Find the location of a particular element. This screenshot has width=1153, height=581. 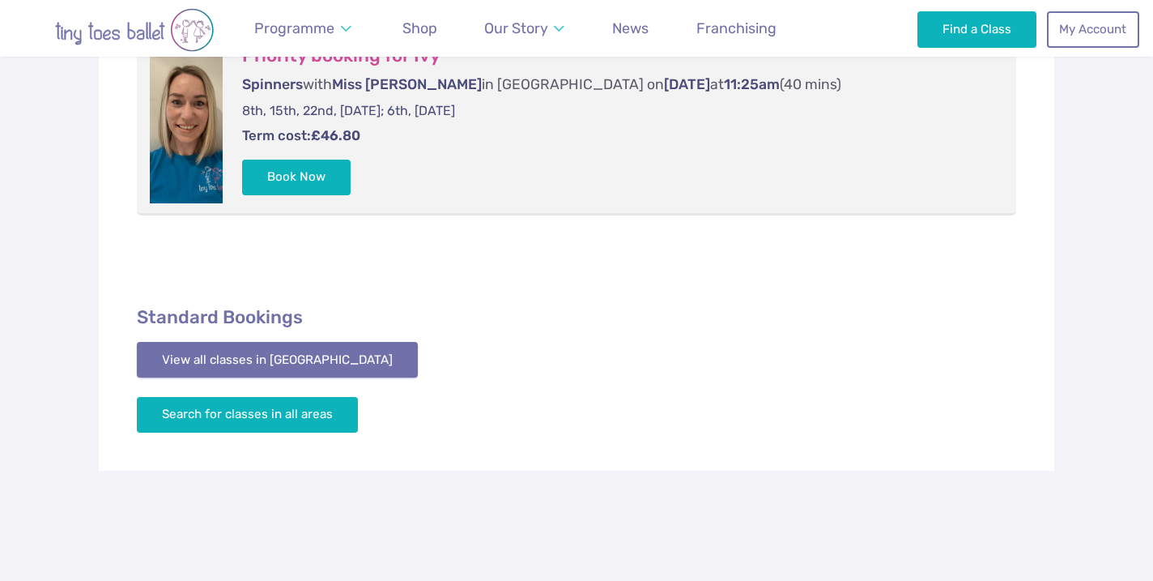

strong: £46.80 is located at coordinates (335, 135).